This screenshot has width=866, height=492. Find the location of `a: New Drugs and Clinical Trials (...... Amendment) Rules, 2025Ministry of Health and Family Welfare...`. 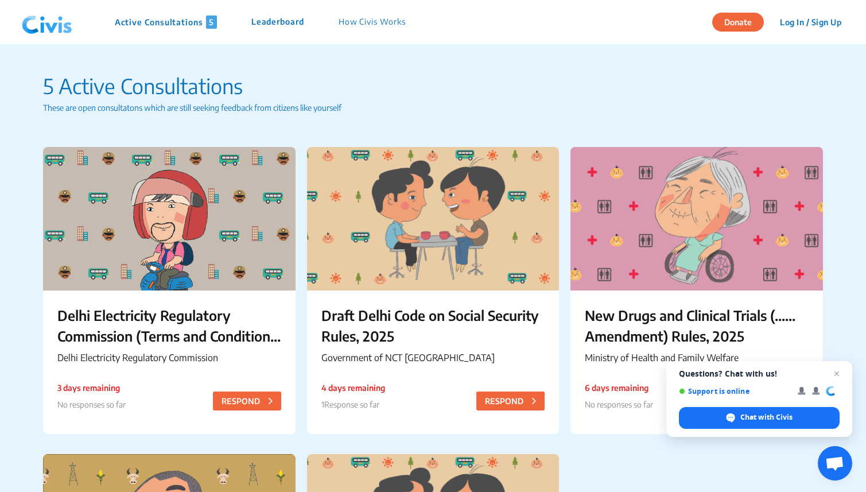

a: New Drugs and Clinical Trials (...... Amendment) Rules, 2025Ministry of Health and Family Welfare... is located at coordinates (696, 291).